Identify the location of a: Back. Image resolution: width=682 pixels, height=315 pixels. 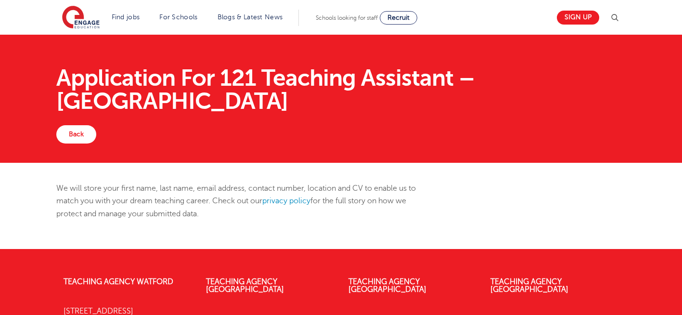
(76, 134).